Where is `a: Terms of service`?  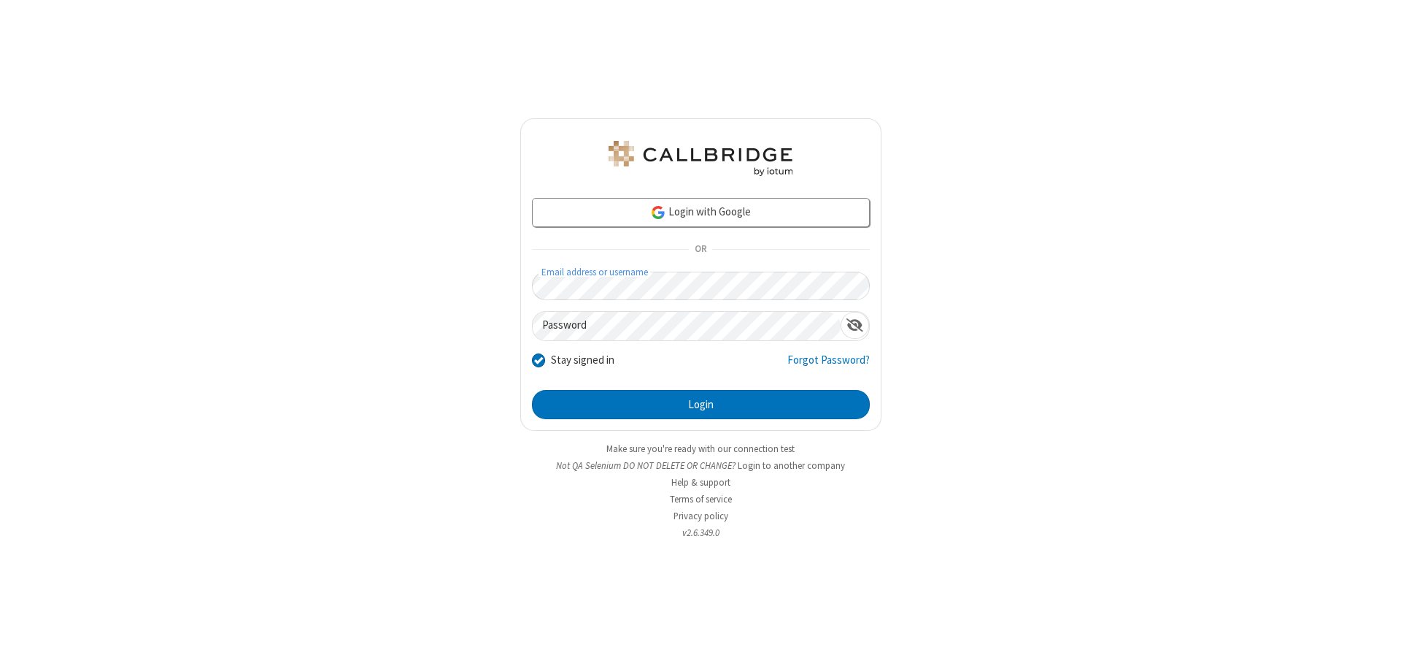
a: Terms of service is located at coordinates (701, 499).